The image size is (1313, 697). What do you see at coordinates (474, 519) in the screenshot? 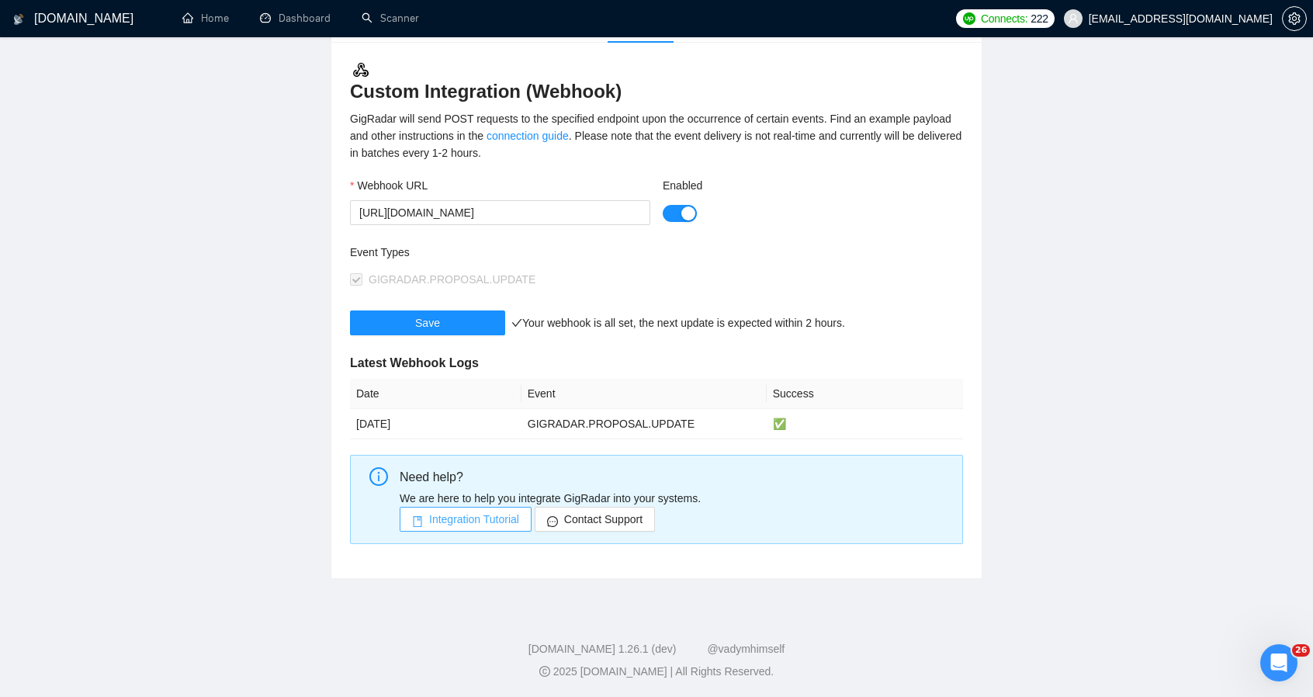
I see `span: Integration Tutorial` at bounding box center [474, 519].